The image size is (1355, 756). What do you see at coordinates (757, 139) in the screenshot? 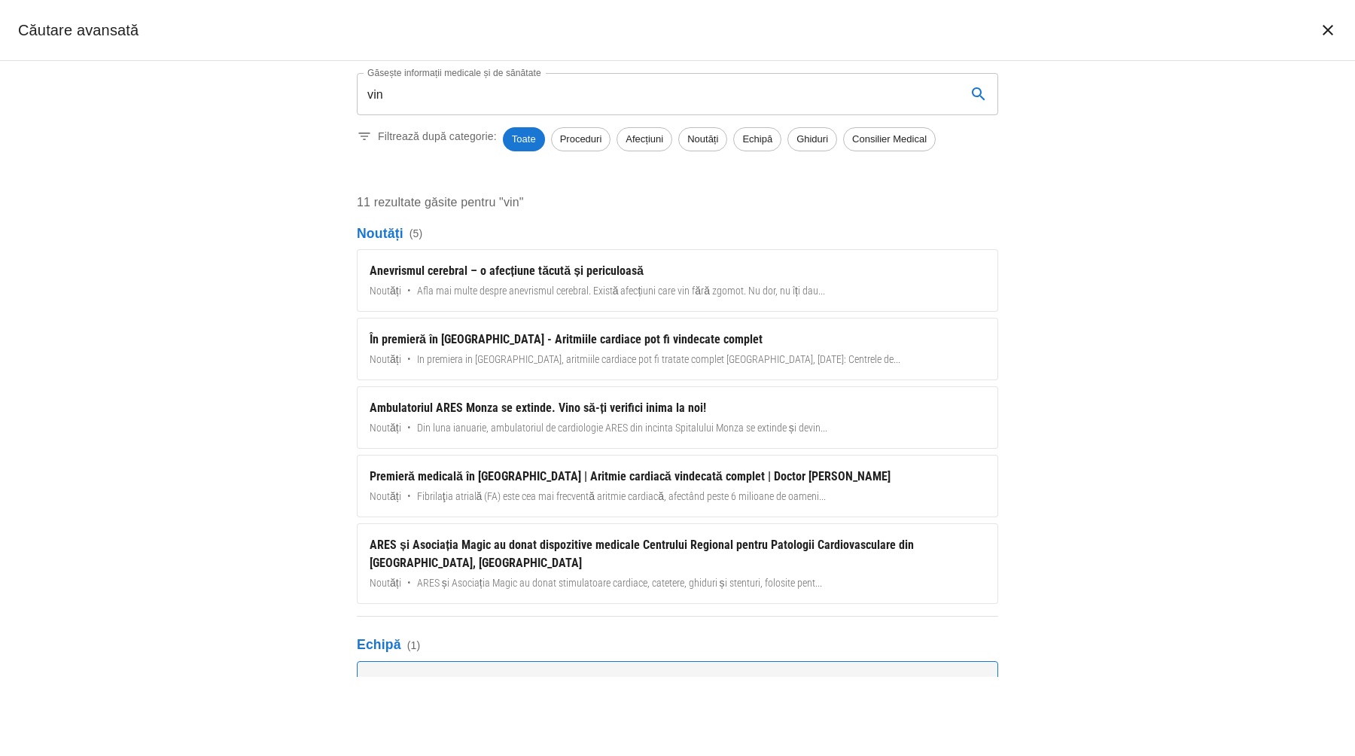
I see `div: Echipă` at bounding box center [757, 139].